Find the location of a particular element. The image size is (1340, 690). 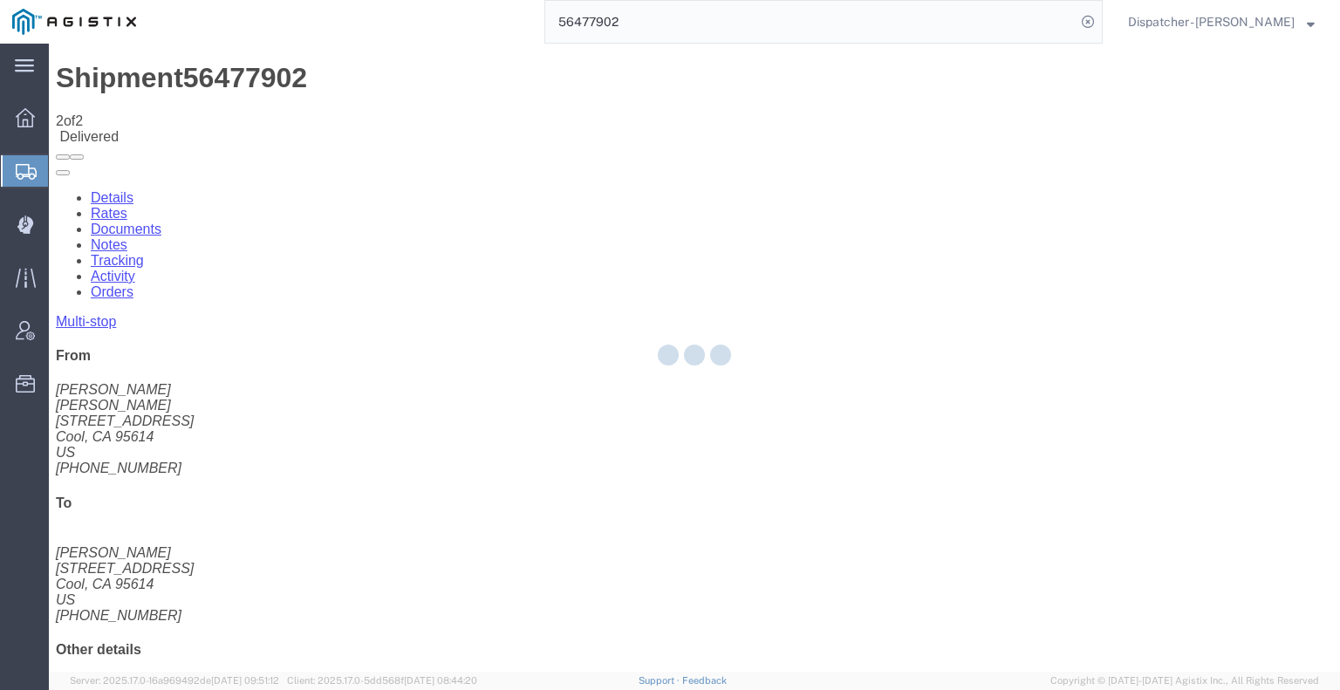

button: Add a note is located at coordinates (28, 113).